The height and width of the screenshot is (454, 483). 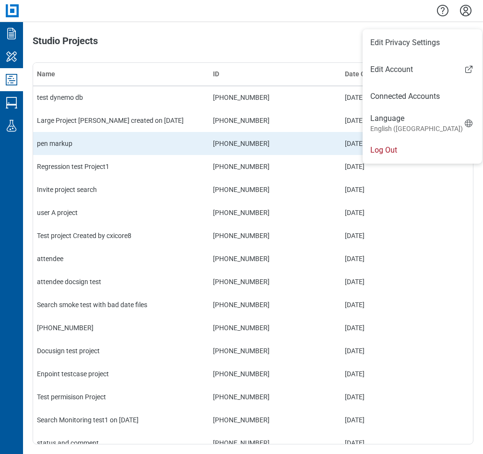 What do you see at coordinates (121, 143) in the screenshot?
I see `td: pen markup` at bounding box center [121, 143].